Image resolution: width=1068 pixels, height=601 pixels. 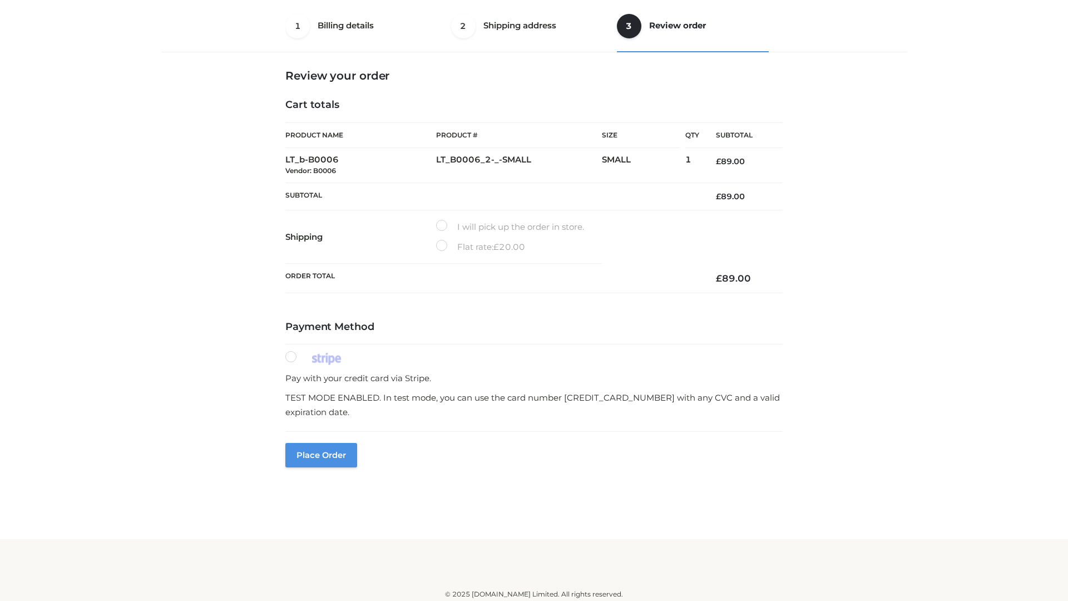 I want to click on th: Size, so click(x=641, y=135).